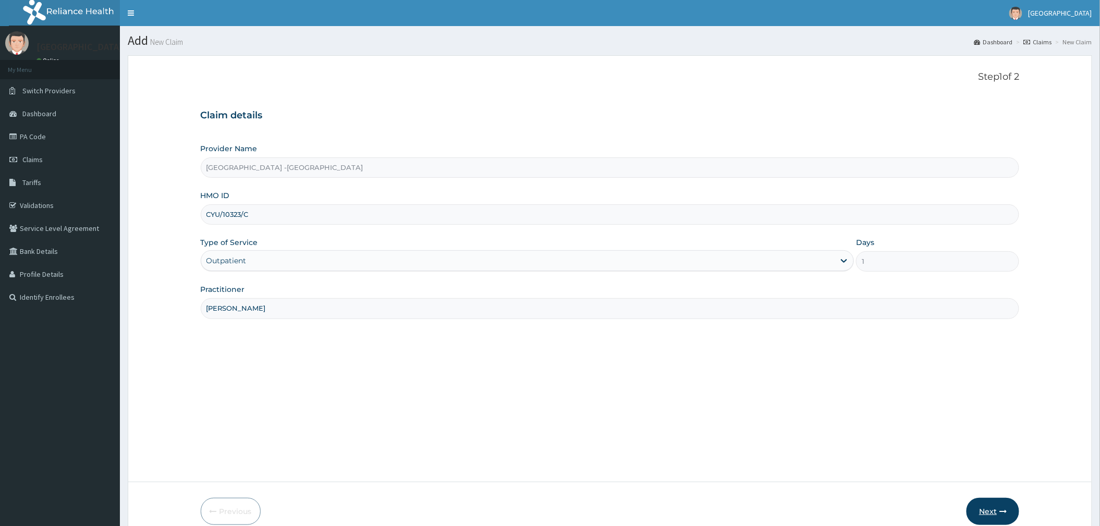 This screenshot has height=526, width=1100. I want to click on a: Claims, so click(1038, 42).